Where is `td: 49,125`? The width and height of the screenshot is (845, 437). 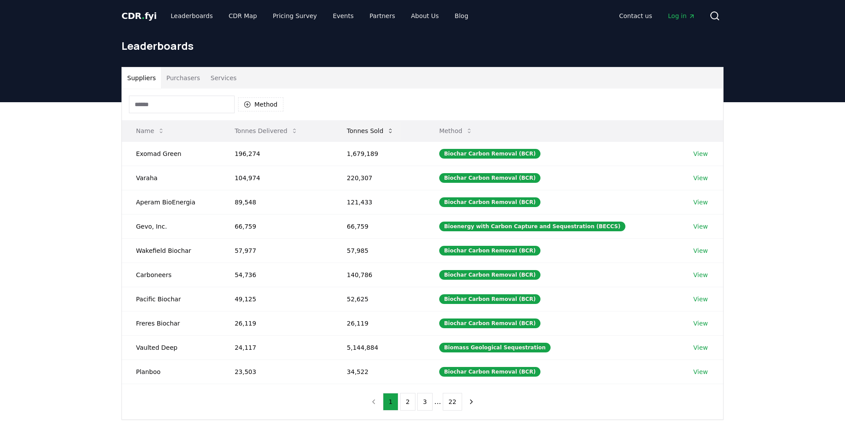 td: 49,125 is located at coordinates (276, 298).